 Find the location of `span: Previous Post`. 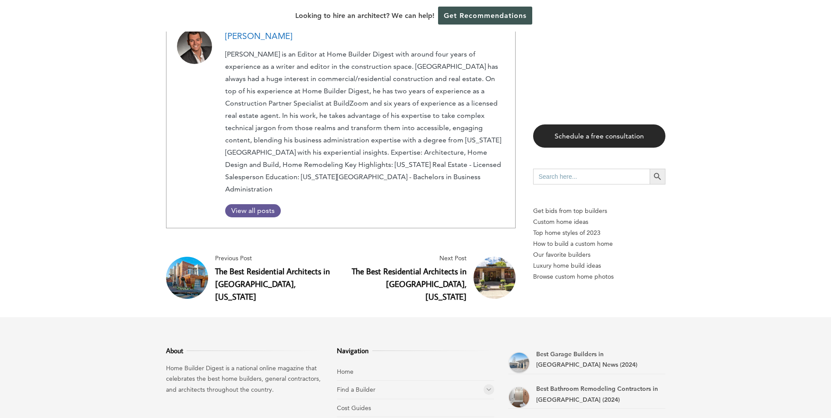

span: Previous Post is located at coordinates (276, 258).